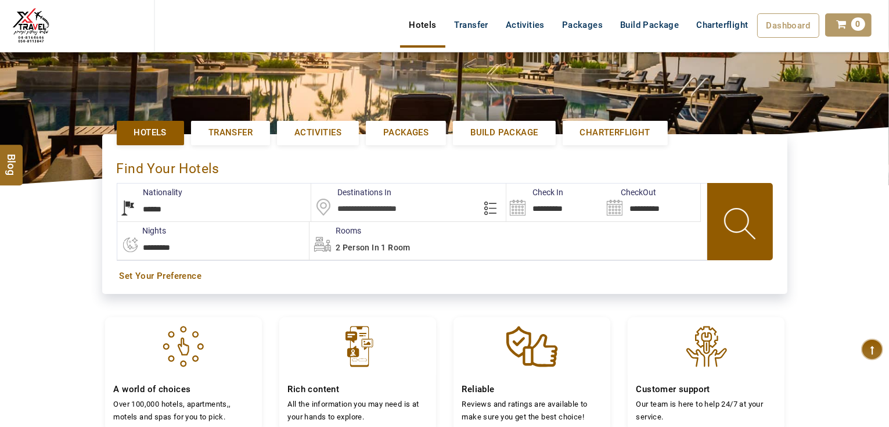 The width and height of the screenshot is (889, 427). I want to click on img: The Royal Line Holidays, so click(31, 27).